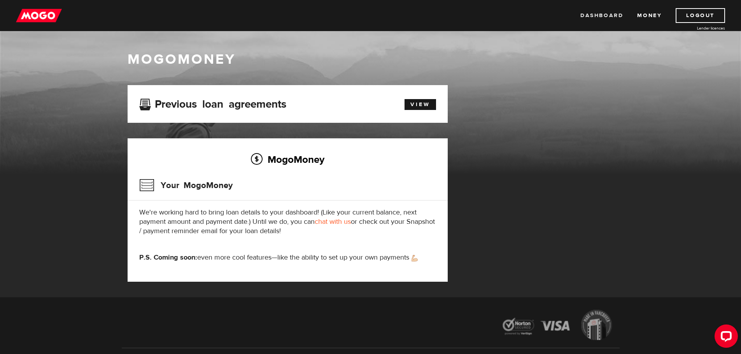 The image size is (741, 354). Describe the element at coordinates (186, 185) in the screenshot. I see `h3: Your MogoMoney` at that location.